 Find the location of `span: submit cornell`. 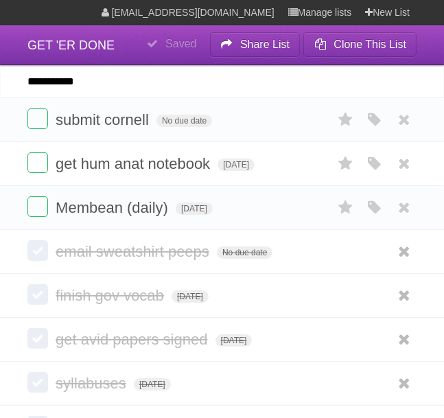

span: submit cornell is located at coordinates (104, 120).